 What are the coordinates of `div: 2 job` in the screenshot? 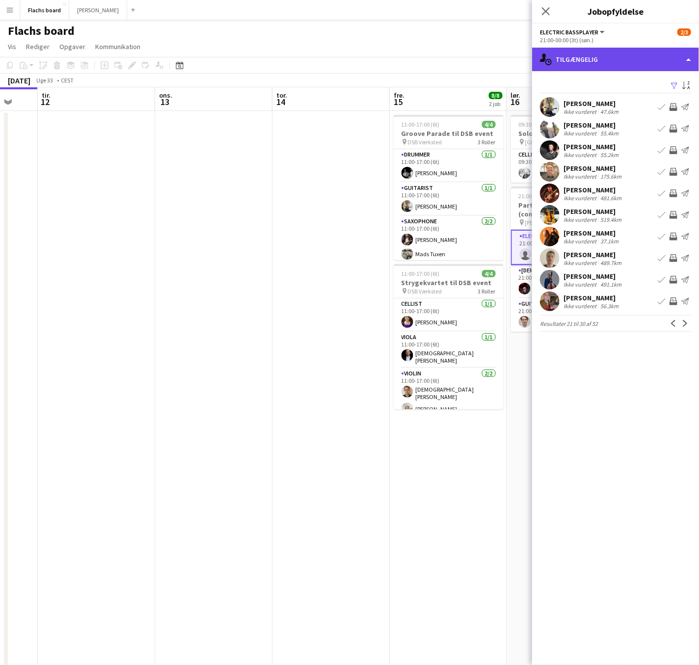 It's located at (496, 104).